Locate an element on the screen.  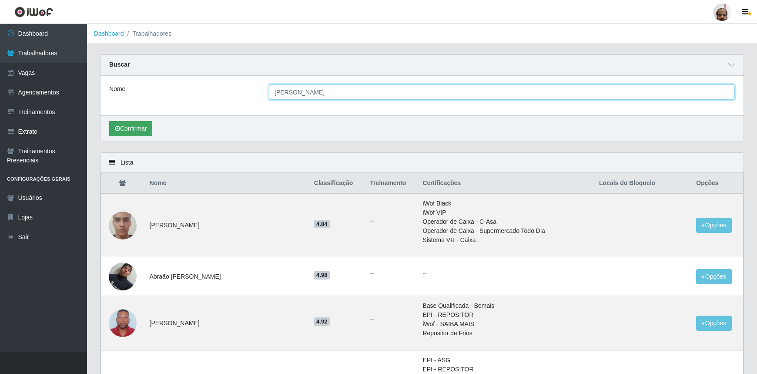
li: iWof VIP is located at coordinates (505, 212).